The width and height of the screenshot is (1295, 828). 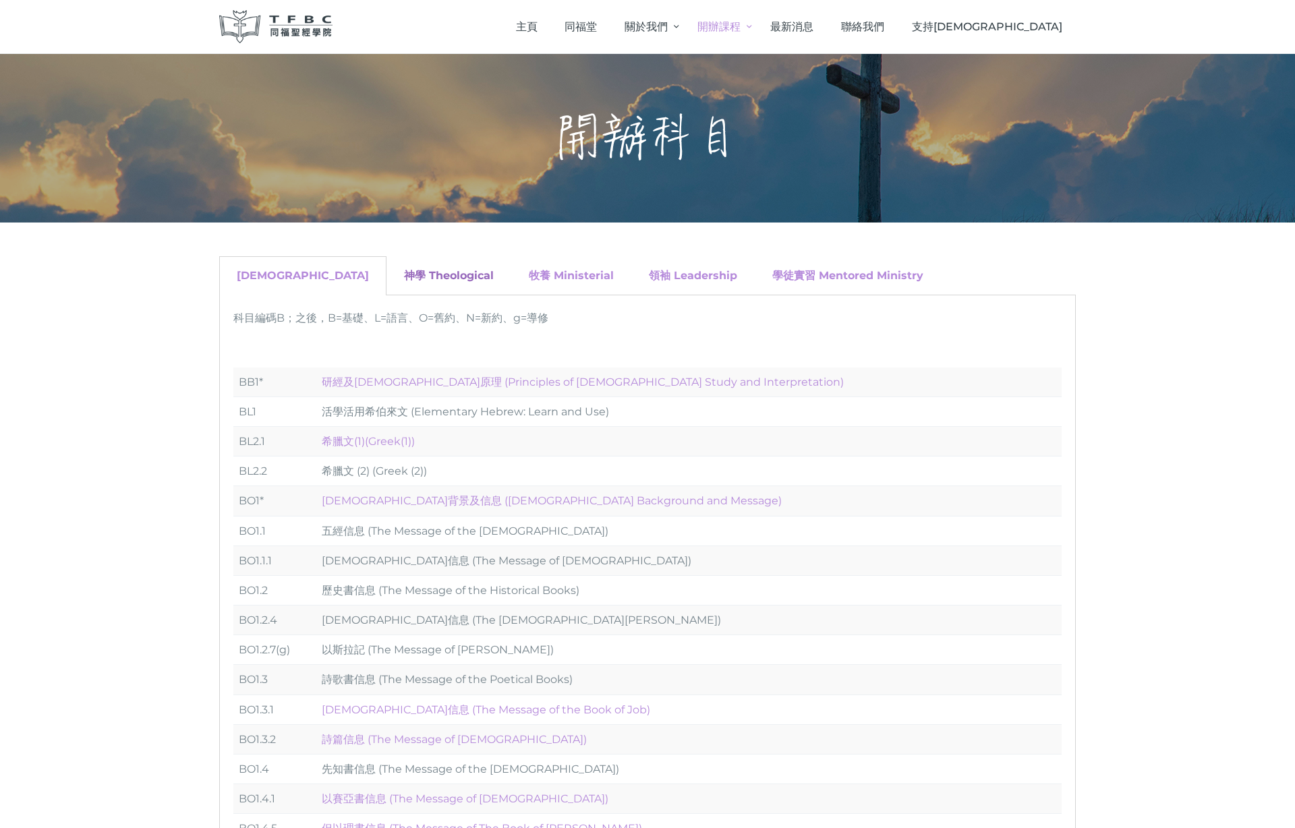 What do you see at coordinates (368, 441) in the screenshot?
I see `a: 希臘文(1)(Greek(1))` at bounding box center [368, 441].